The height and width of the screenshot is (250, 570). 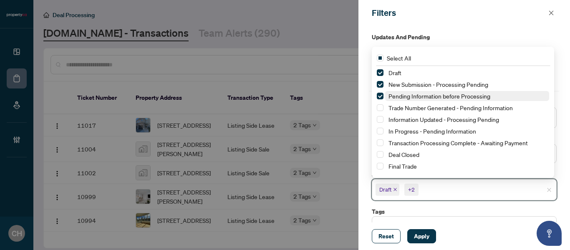 I want to click on div: Filters, so click(x=458, y=13).